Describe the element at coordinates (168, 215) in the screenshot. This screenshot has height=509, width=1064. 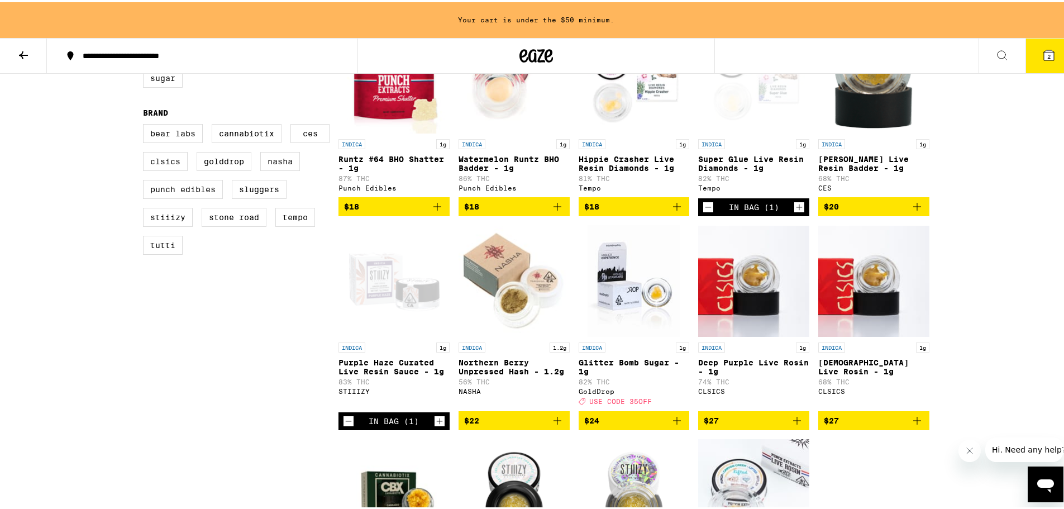
I see `label: STIIIZY` at that location.